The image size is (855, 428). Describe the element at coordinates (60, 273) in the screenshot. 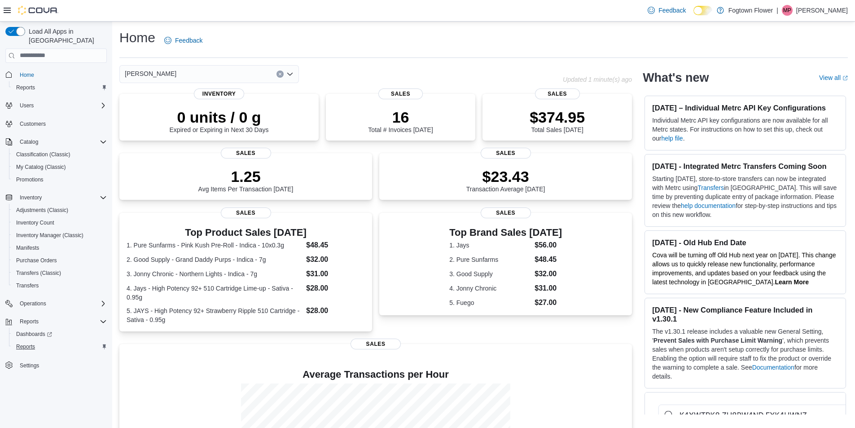

I see `button: Transfers (Classic)` at that location.